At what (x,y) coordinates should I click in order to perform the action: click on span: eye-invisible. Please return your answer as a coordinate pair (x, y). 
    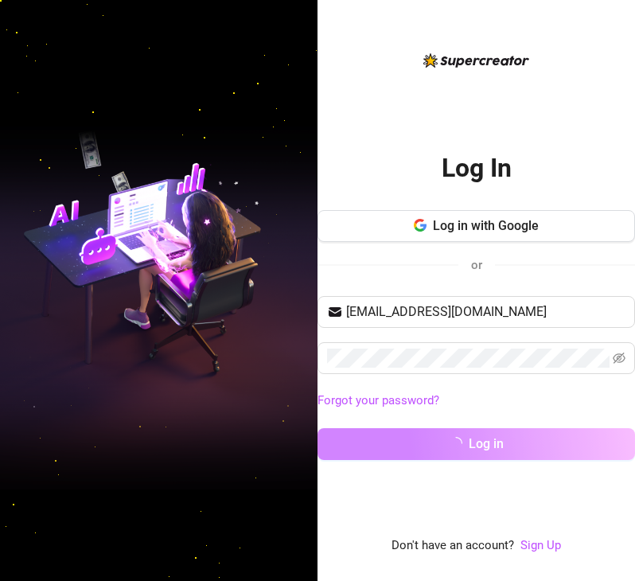
    Looking at the image, I should click on (619, 358).